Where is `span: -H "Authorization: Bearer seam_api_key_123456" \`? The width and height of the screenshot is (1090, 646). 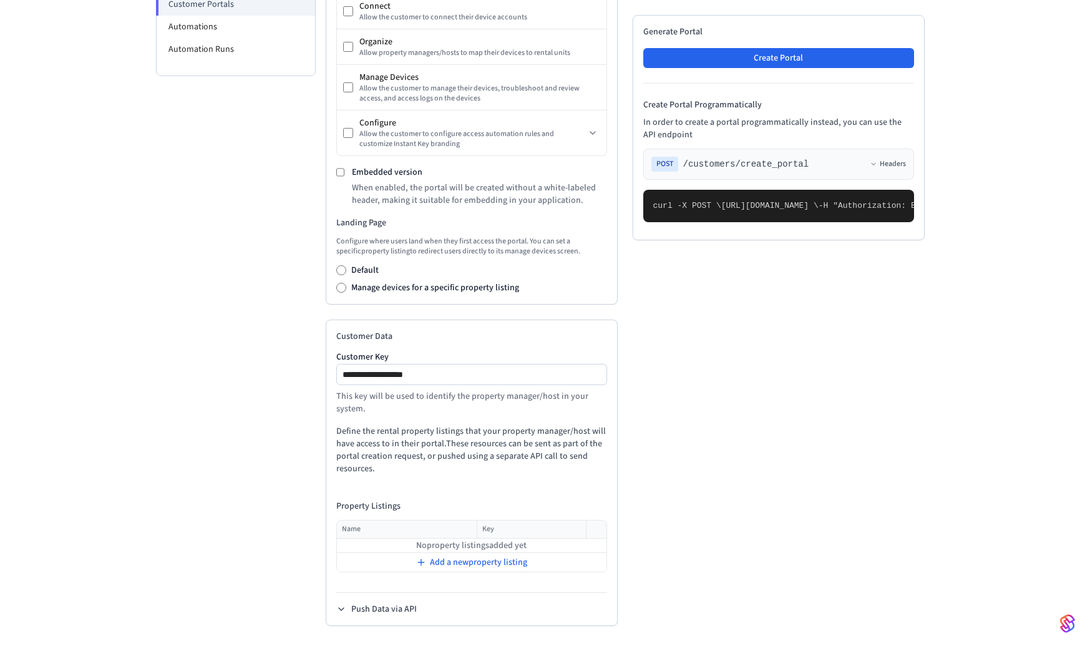
span: -H "Authorization: Bearer seam_api_key_123456" \ is located at coordinates (935, 205).